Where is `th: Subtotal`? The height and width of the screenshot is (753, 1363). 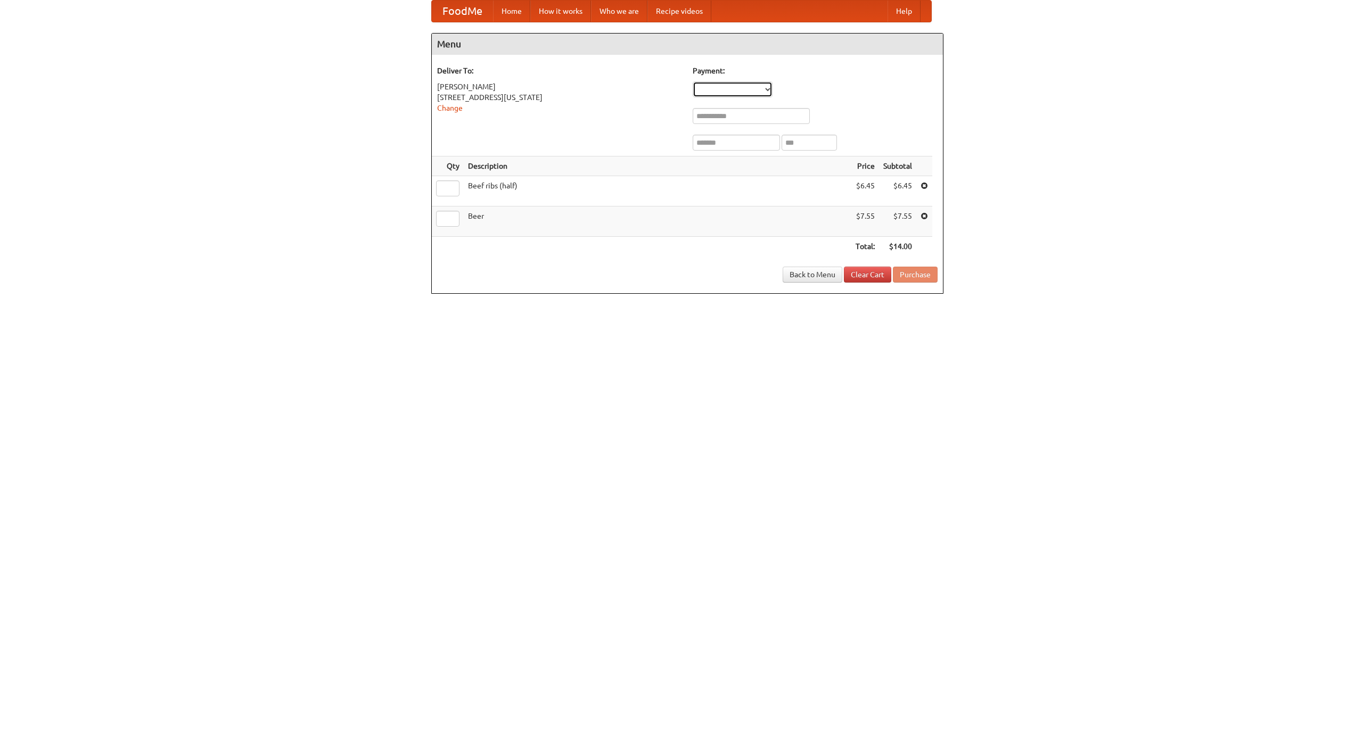
th: Subtotal is located at coordinates (898, 166).